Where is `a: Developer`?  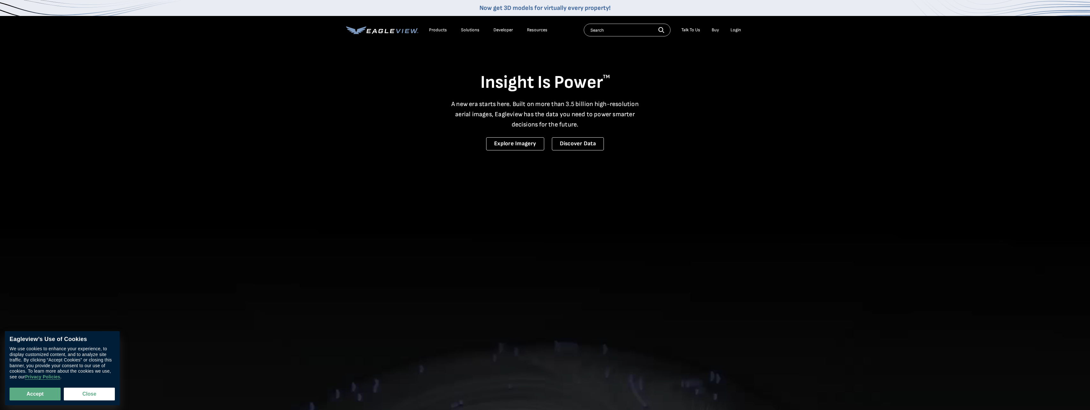 a: Developer is located at coordinates (503, 30).